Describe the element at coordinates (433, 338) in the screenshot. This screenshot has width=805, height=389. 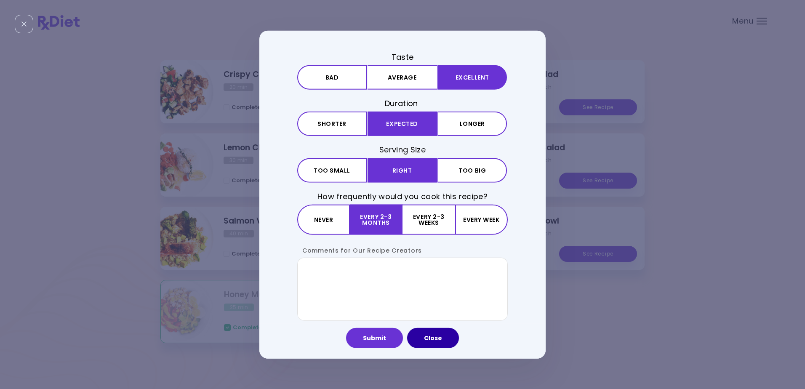
I see `button: Close` at that location.